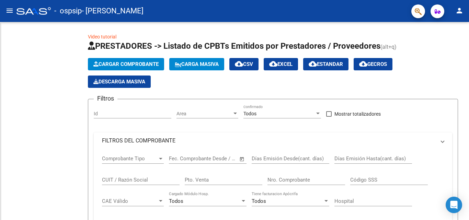  What do you see at coordinates (197, 64) in the screenshot?
I see `button: Carga Masiva` at bounding box center [197, 64].